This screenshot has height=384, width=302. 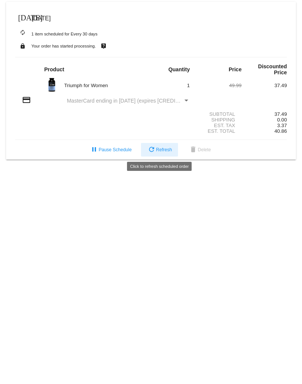 I want to click on mat-select: Payment Method, so click(x=128, y=101).